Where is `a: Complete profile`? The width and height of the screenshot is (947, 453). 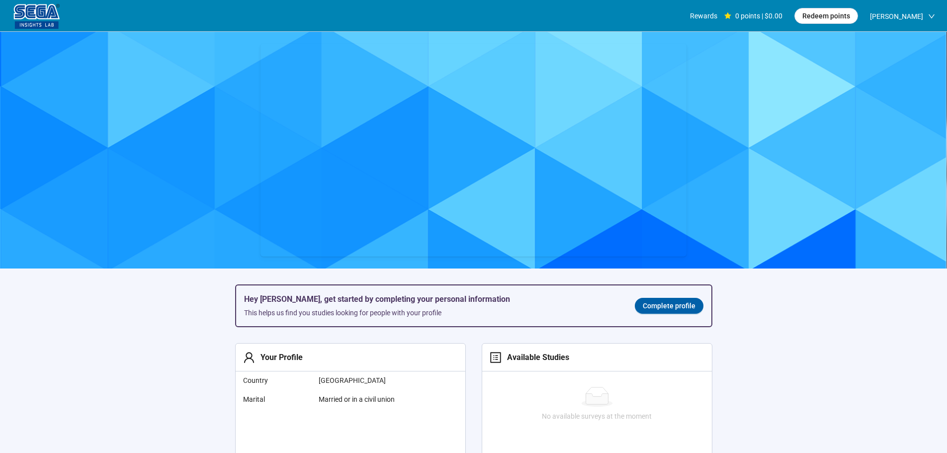 a: Complete profile is located at coordinates (669, 306).